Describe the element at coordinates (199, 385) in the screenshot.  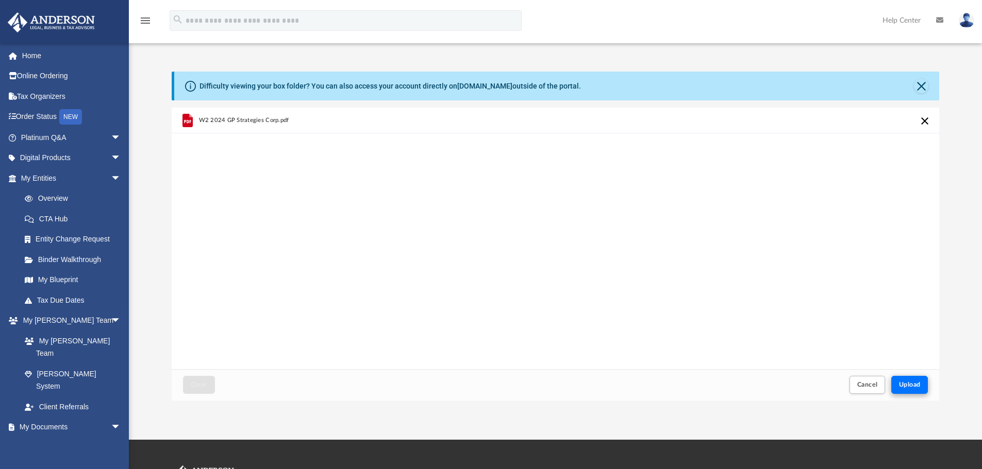
I see `span: Close` at that location.